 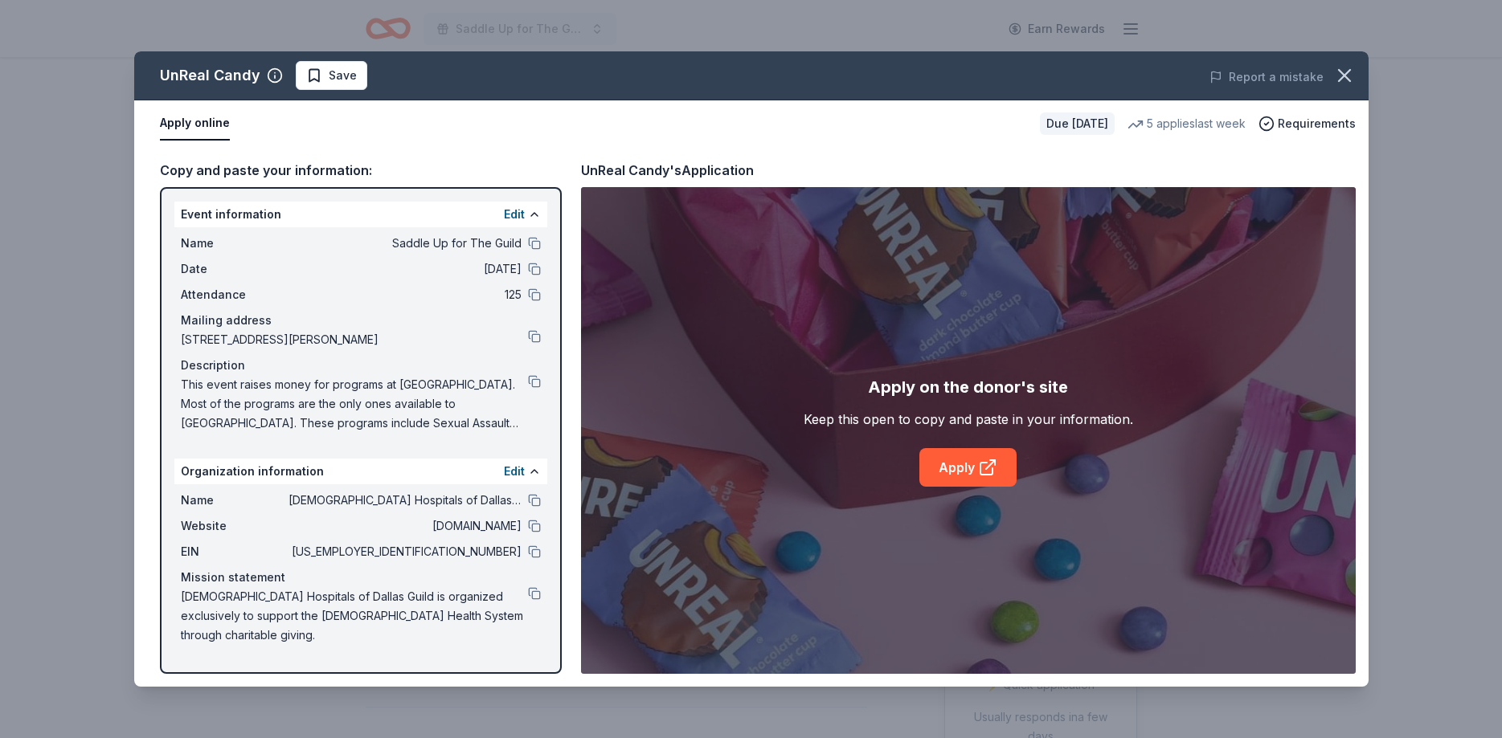 What do you see at coordinates (1186, 124) in the screenshot?
I see `div: 5 applies last week` at bounding box center [1186, 124].